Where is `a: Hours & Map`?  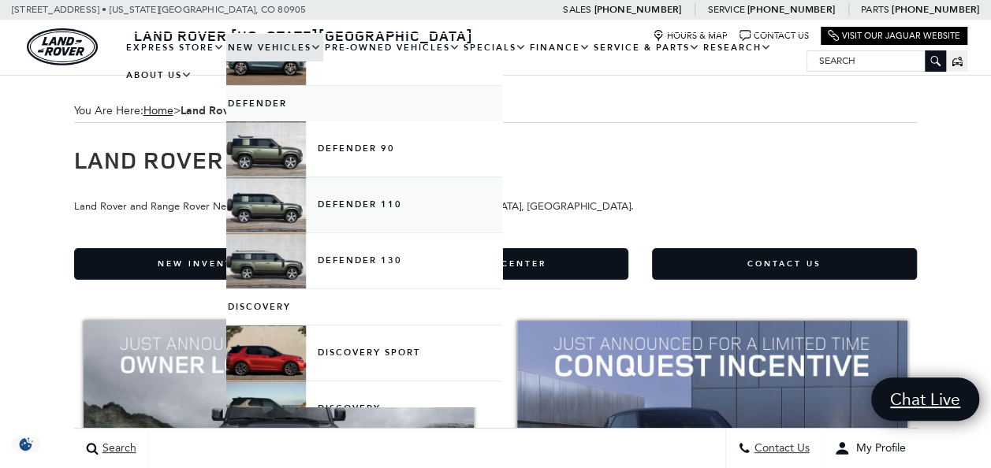 a: Hours & Map is located at coordinates (690, 35).